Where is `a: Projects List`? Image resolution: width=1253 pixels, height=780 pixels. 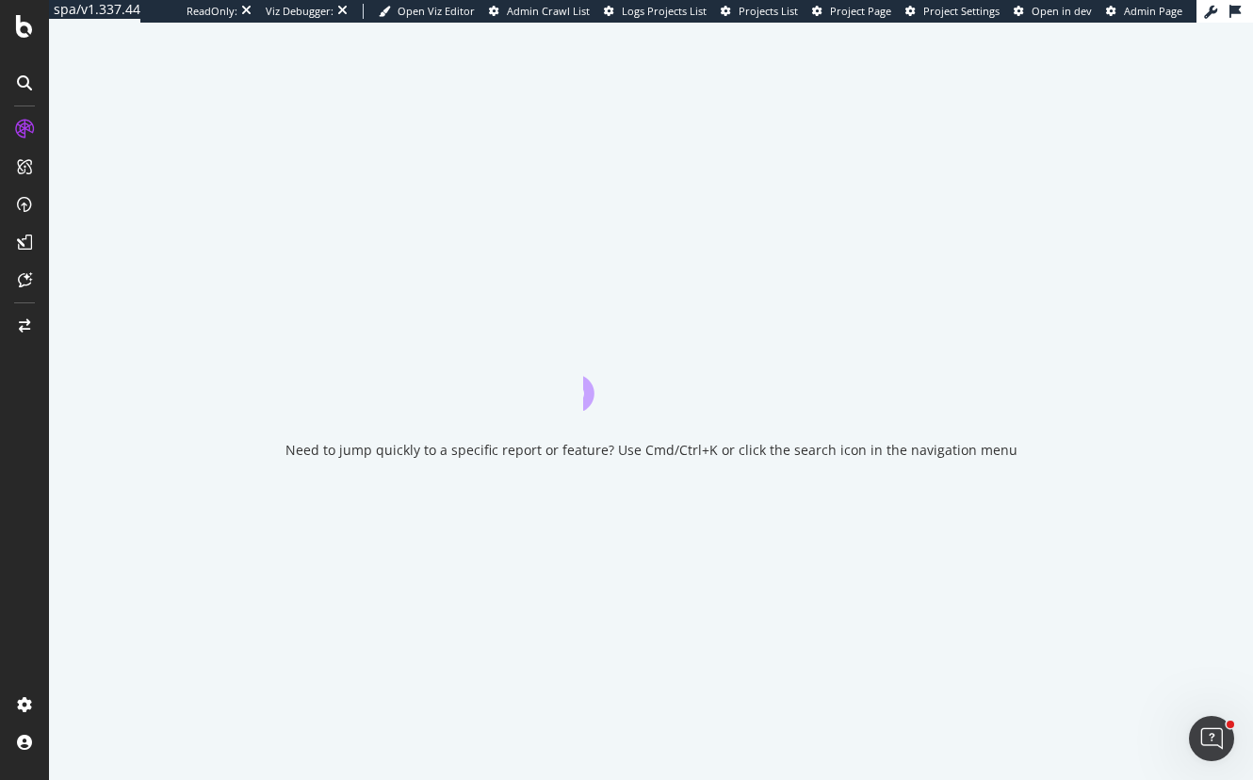
a: Projects List is located at coordinates (759, 11).